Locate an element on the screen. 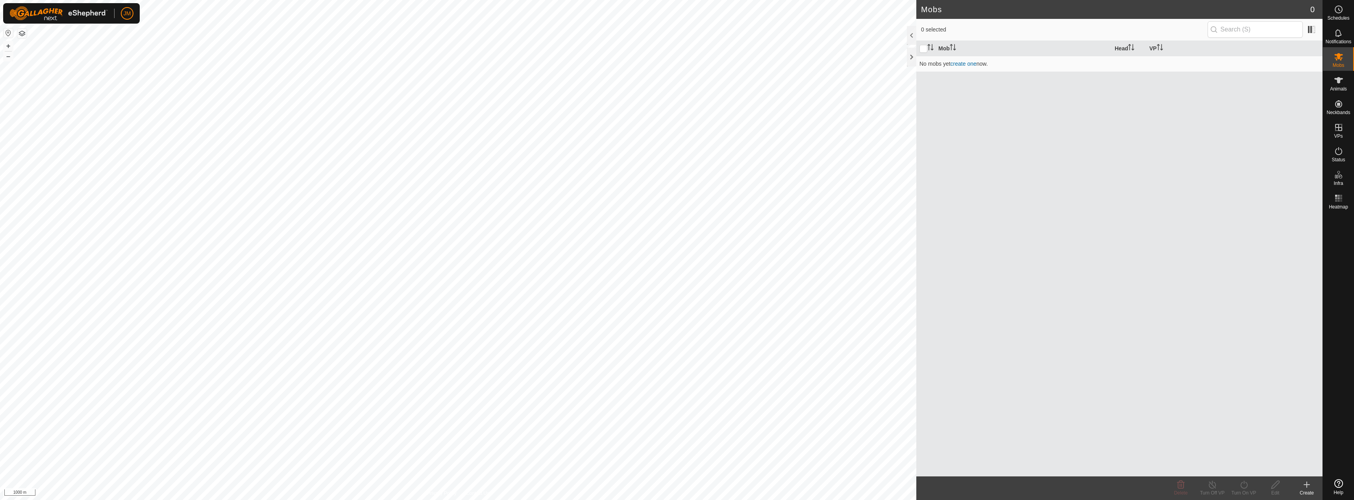 The height and width of the screenshot is (500, 1354). span: Help is located at coordinates (1339, 493).